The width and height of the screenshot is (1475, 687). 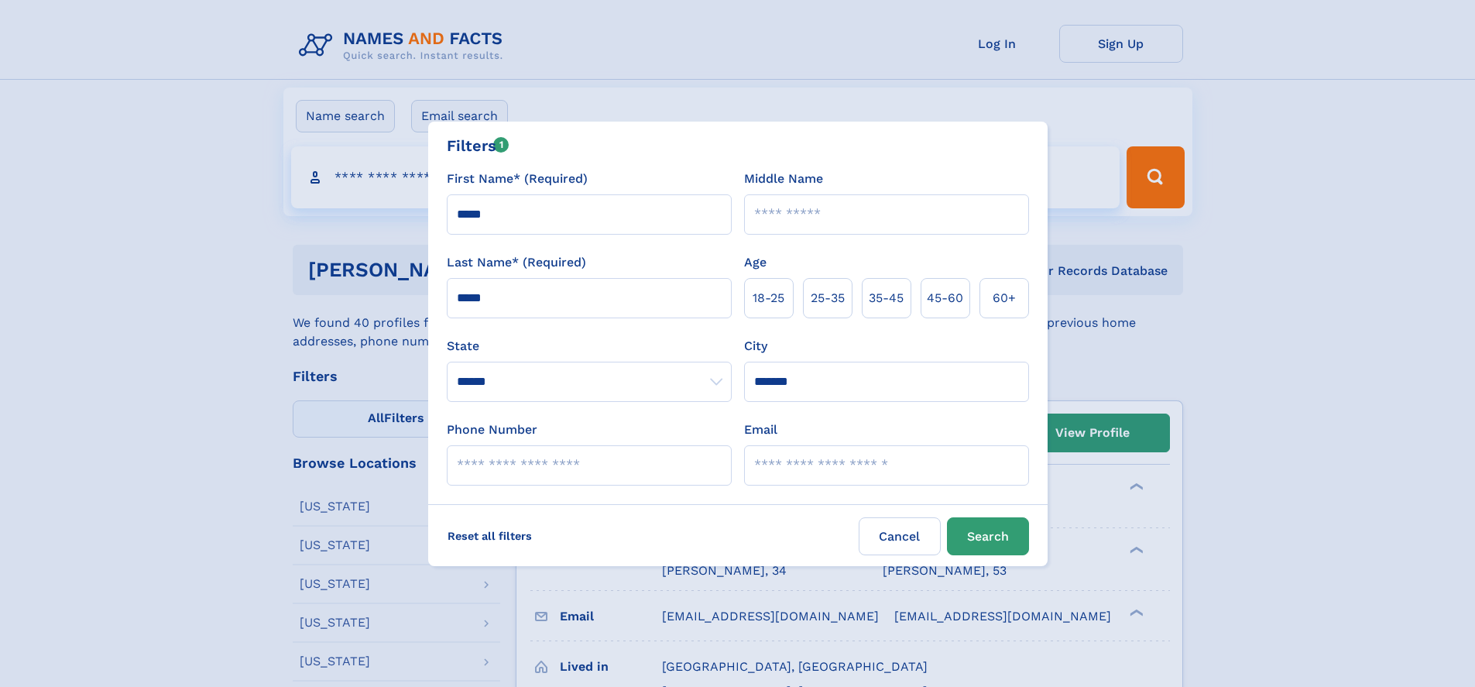 I want to click on label: Middle Name, so click(x=784, y=179).